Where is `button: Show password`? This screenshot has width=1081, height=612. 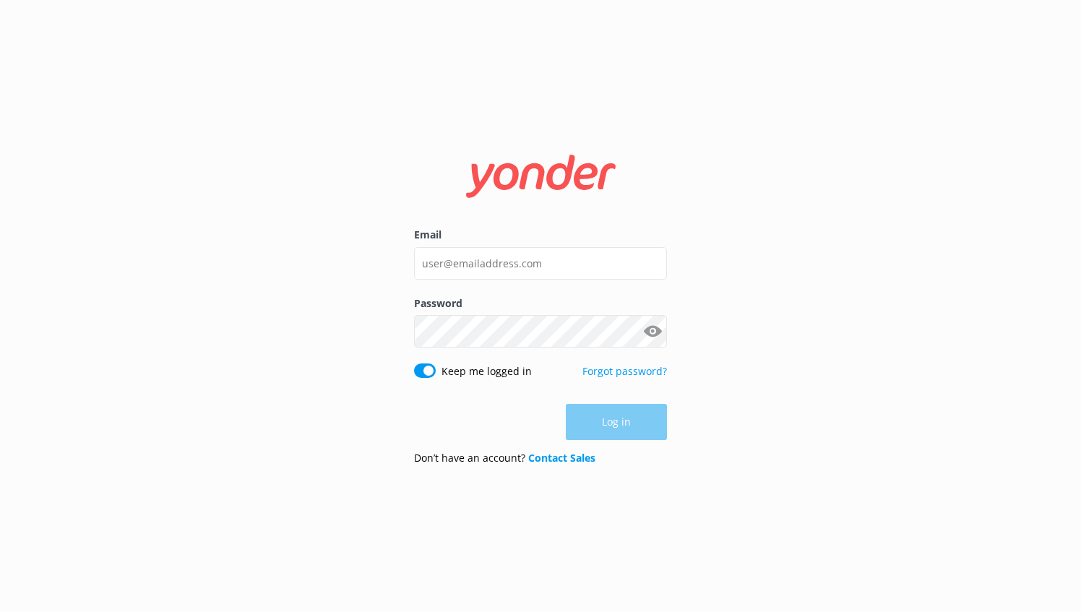 button: Show password is located at coordinates (653, 332).